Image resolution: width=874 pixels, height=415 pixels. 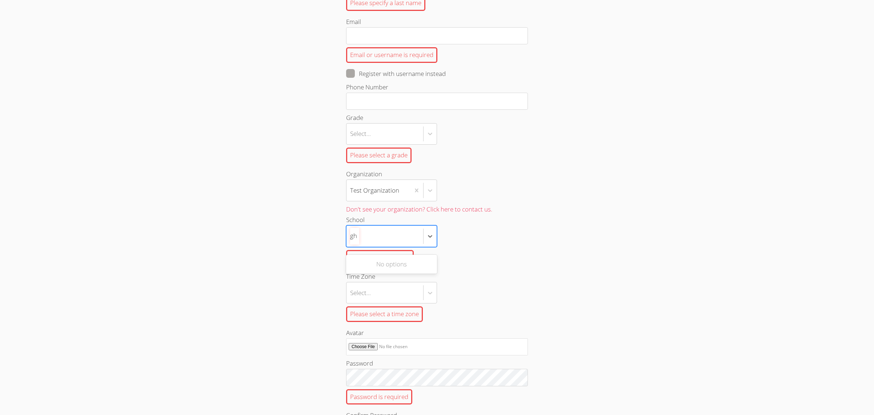 I want to click on input: PasswordPassword is required, so click(x=437, y=378).